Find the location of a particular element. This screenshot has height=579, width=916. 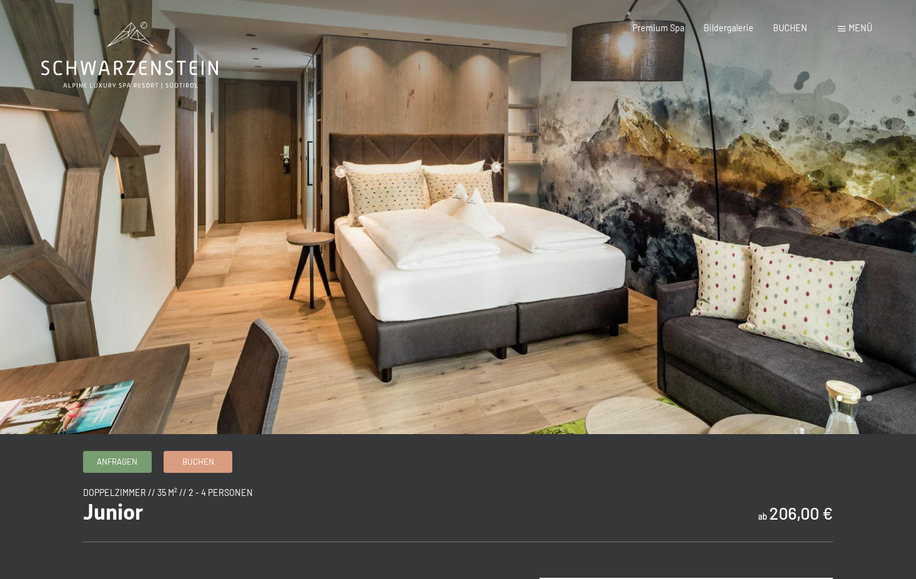

span: Bildergalerie is located at coordinates (729, 27).